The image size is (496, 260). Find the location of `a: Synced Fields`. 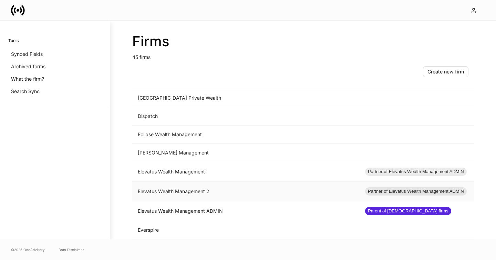

a: Synced Fields is located at coordinates (55, 54).